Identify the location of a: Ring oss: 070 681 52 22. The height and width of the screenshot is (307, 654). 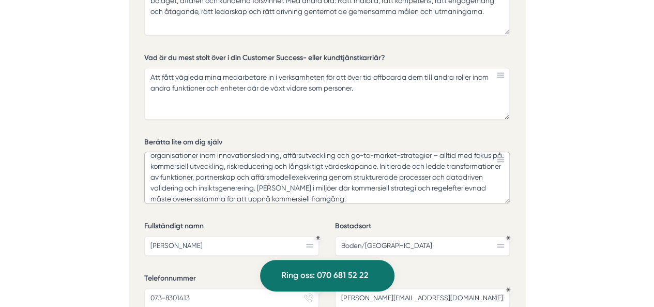
(327, 275).